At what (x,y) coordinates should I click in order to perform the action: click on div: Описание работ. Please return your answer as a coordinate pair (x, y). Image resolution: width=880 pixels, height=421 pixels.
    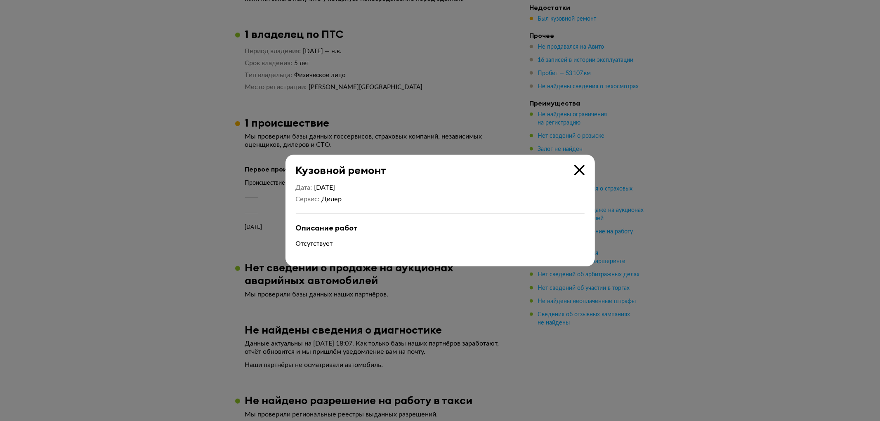
    Looking at the image, I should click on (440, 228).